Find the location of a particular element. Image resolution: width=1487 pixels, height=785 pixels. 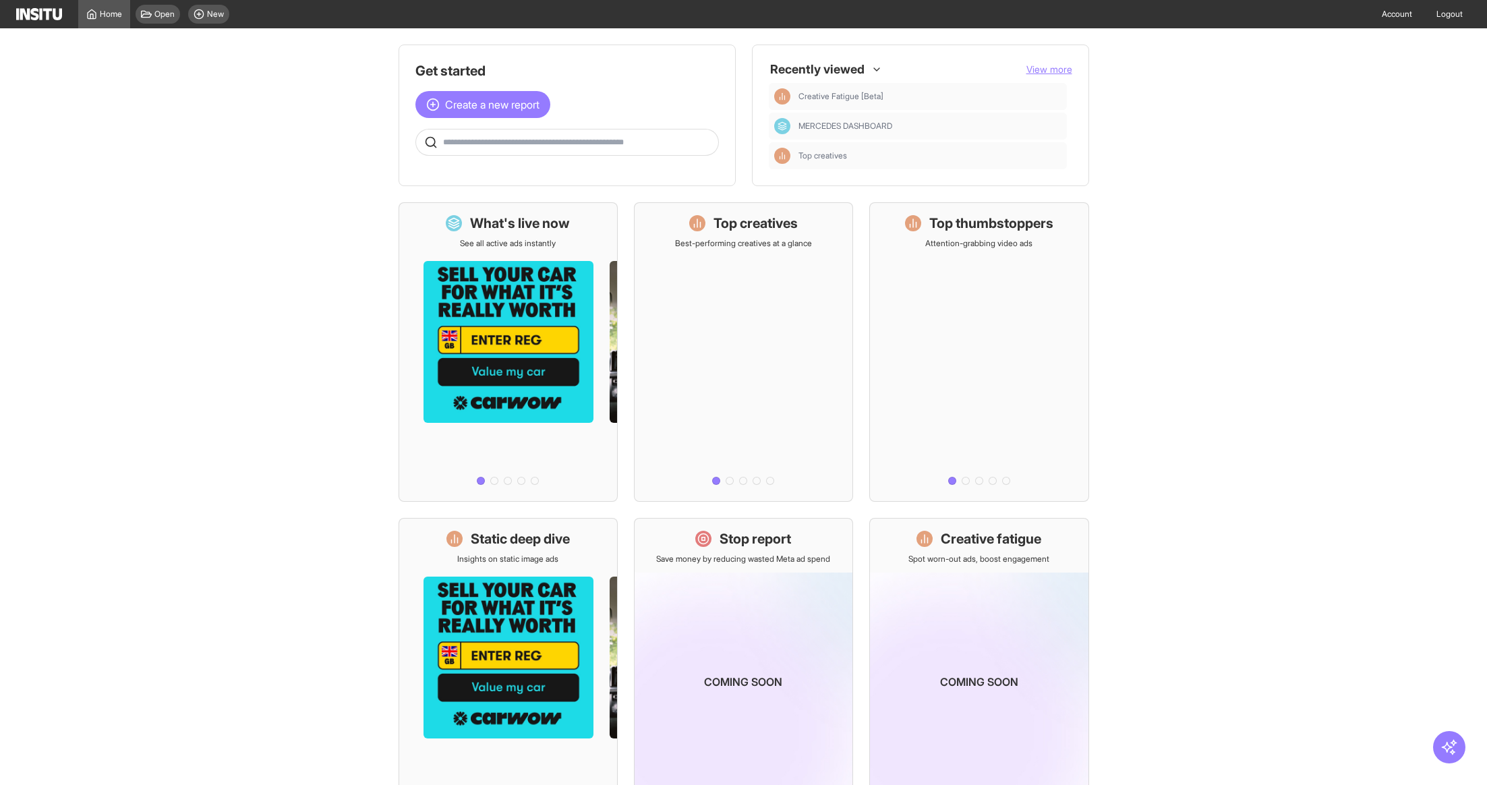

div: Dashboard is located at coordinates (783, 126).